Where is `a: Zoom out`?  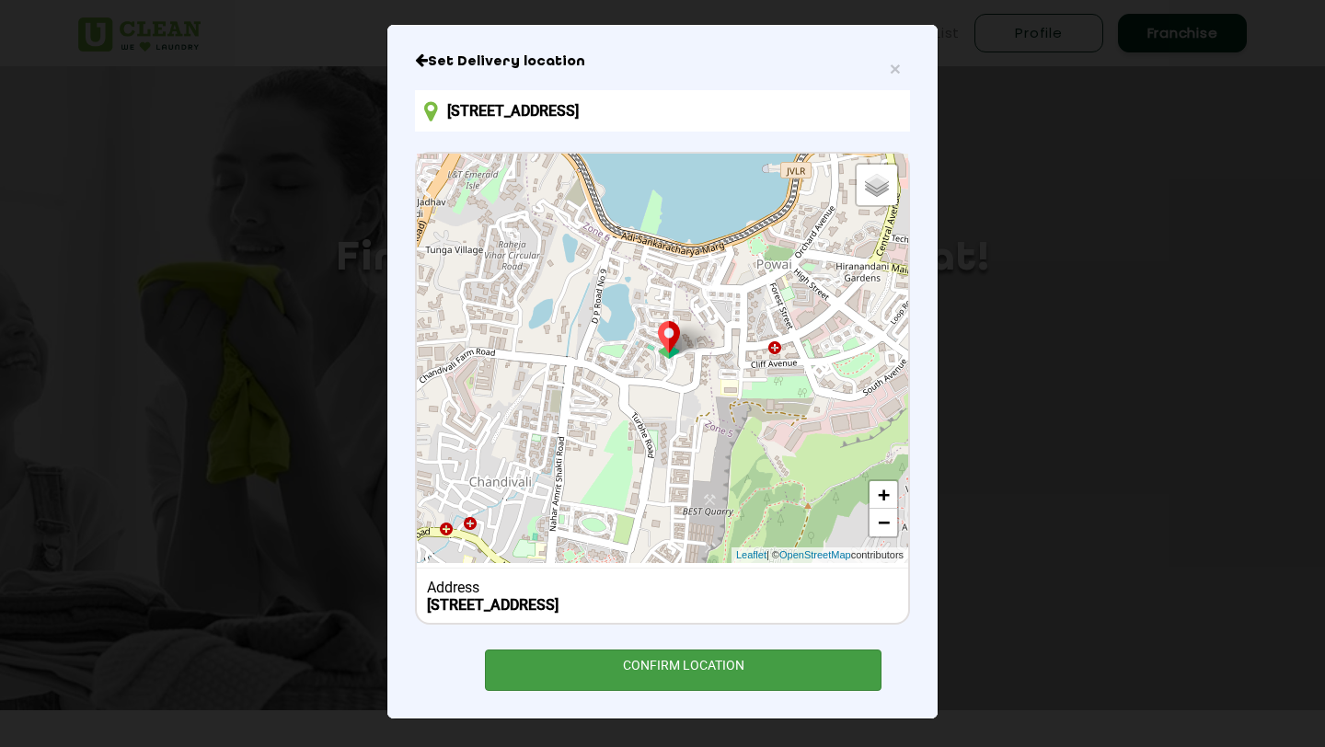 a: Zoom out is located at coordinates (883, 523).